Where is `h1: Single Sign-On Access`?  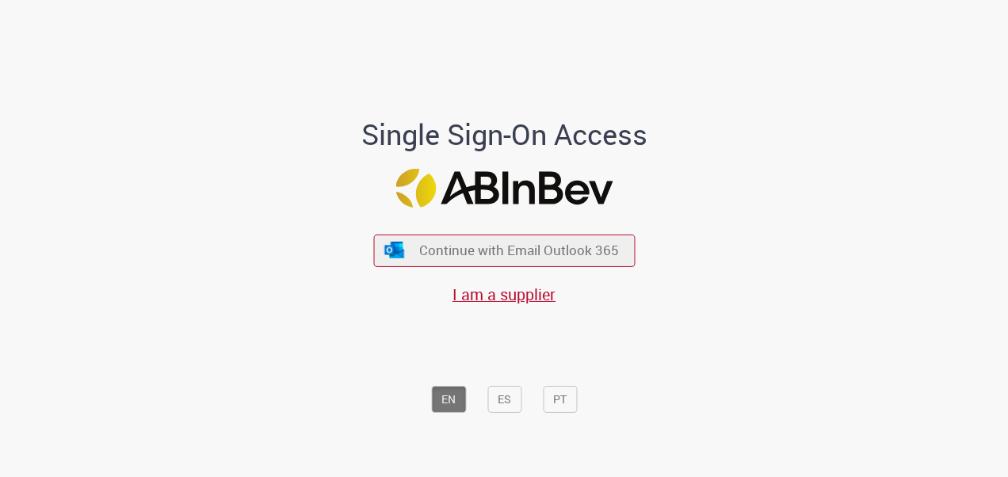 h1: Single Sign-On Access is located at coordinates (504, 135).